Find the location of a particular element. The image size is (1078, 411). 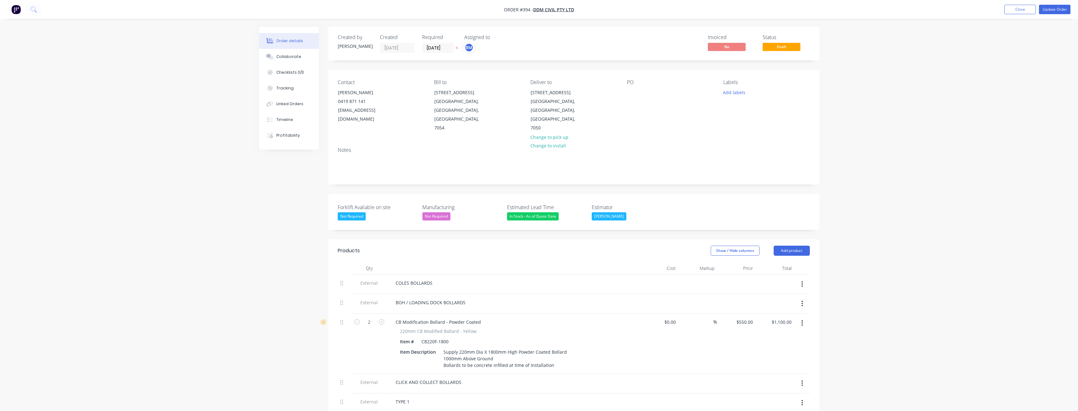

div: Created is located at coordinates (397, 37).